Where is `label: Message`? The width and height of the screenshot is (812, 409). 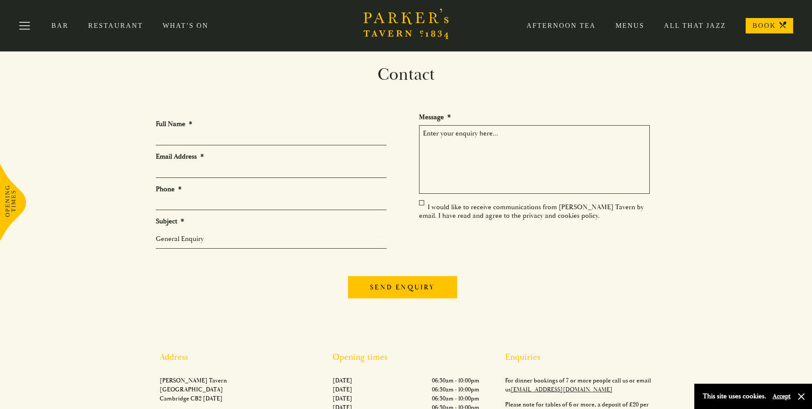 label: Message is located at coordinates (435, 117).